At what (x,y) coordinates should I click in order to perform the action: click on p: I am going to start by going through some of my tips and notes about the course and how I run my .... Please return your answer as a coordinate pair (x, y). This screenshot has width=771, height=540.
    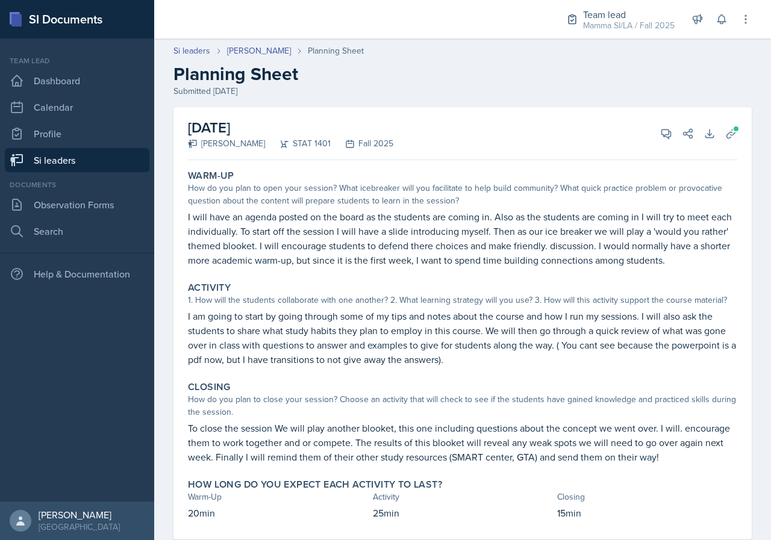
    Looking at the image, I should click on (463, 338).